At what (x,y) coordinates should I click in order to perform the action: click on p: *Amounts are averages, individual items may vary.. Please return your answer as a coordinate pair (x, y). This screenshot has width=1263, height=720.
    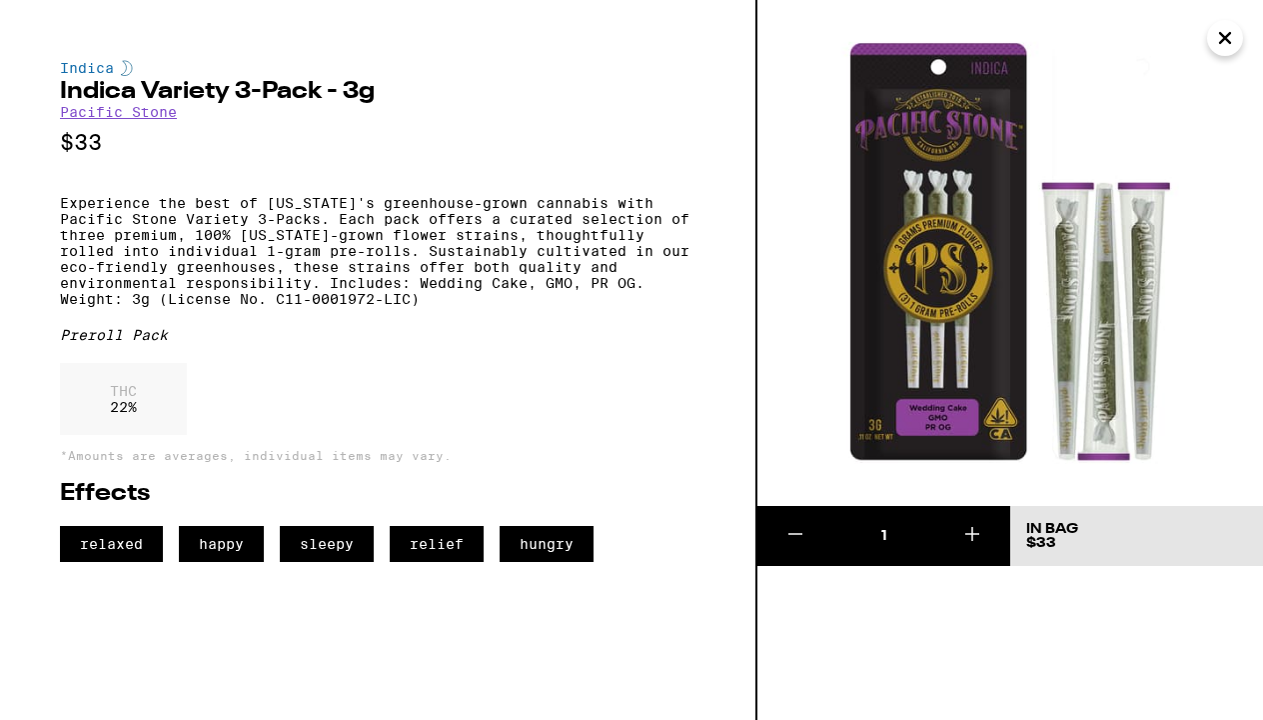
    Looking at the image, I should click on (378, 455).